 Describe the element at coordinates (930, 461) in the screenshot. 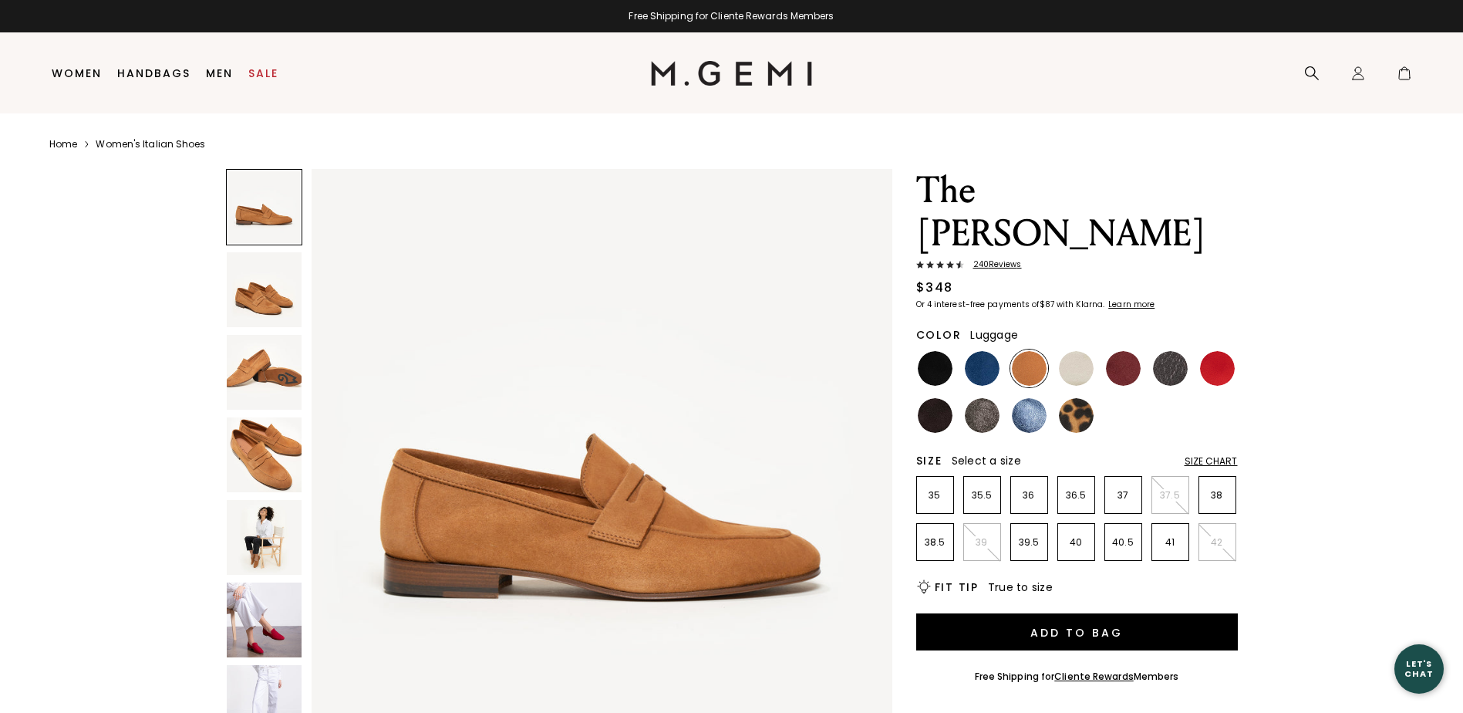

I see `h2: Size` at that location.